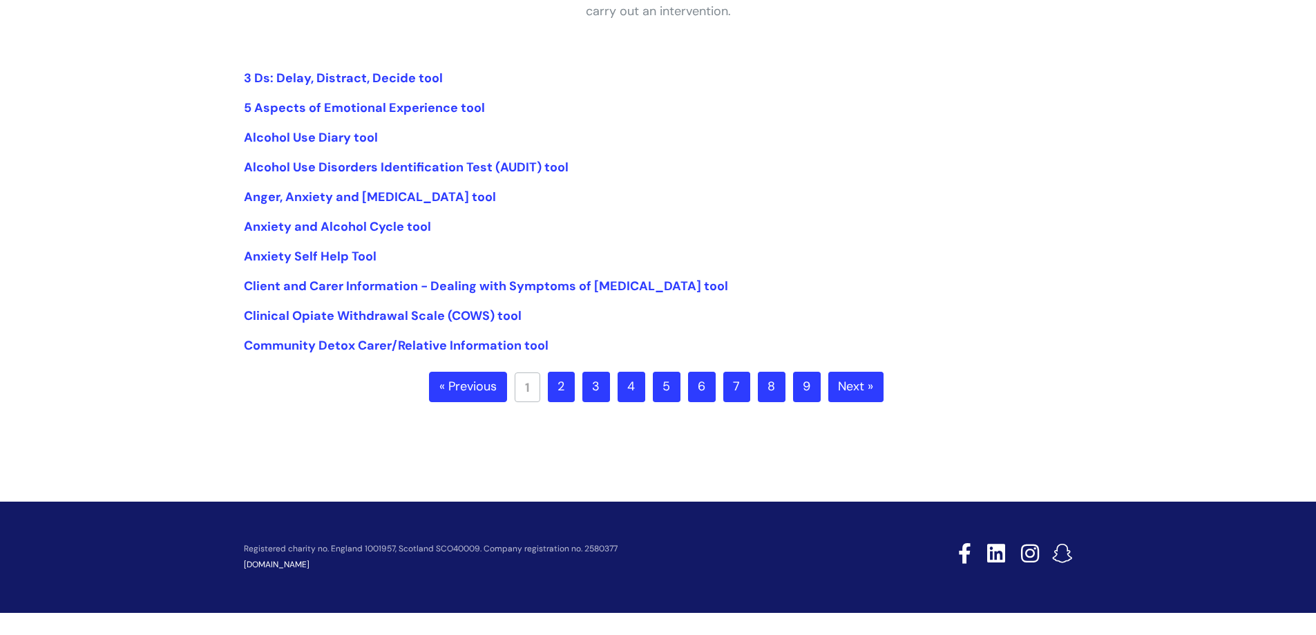 The height and width of the screenshot is (635, 1316). What do you see at coordinates (552, 549) in the screenshot?
I see `p: Registered charity no. England 1001957, Scotland SCO40009. Company registration no. 2580377` at bounding box center [552, 549].